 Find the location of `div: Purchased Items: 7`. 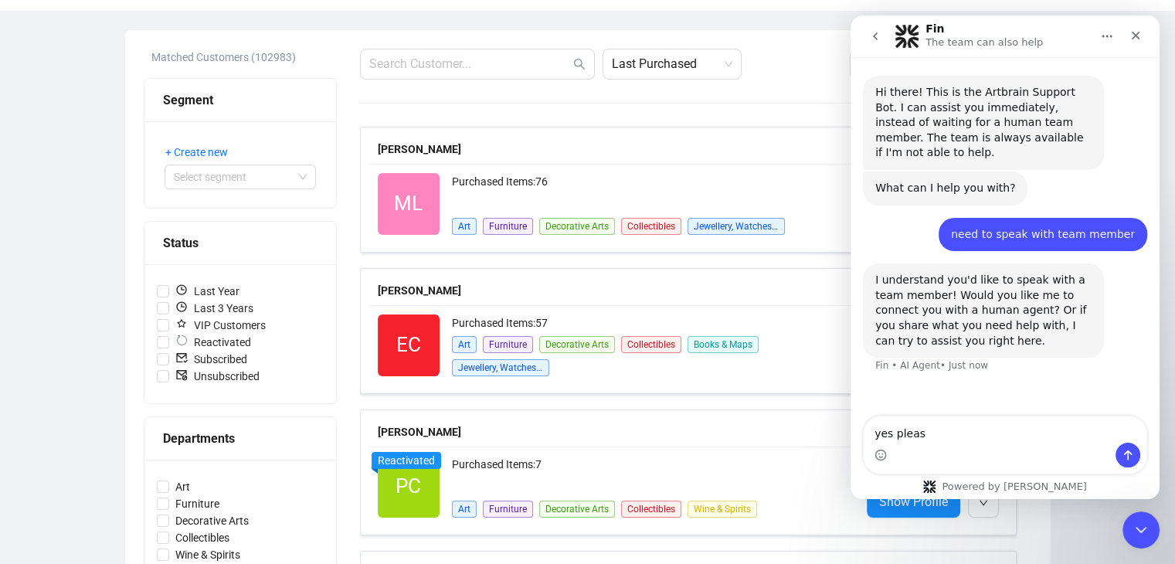

div: Purchased Items: 7 is located at coordinates (649, 471).